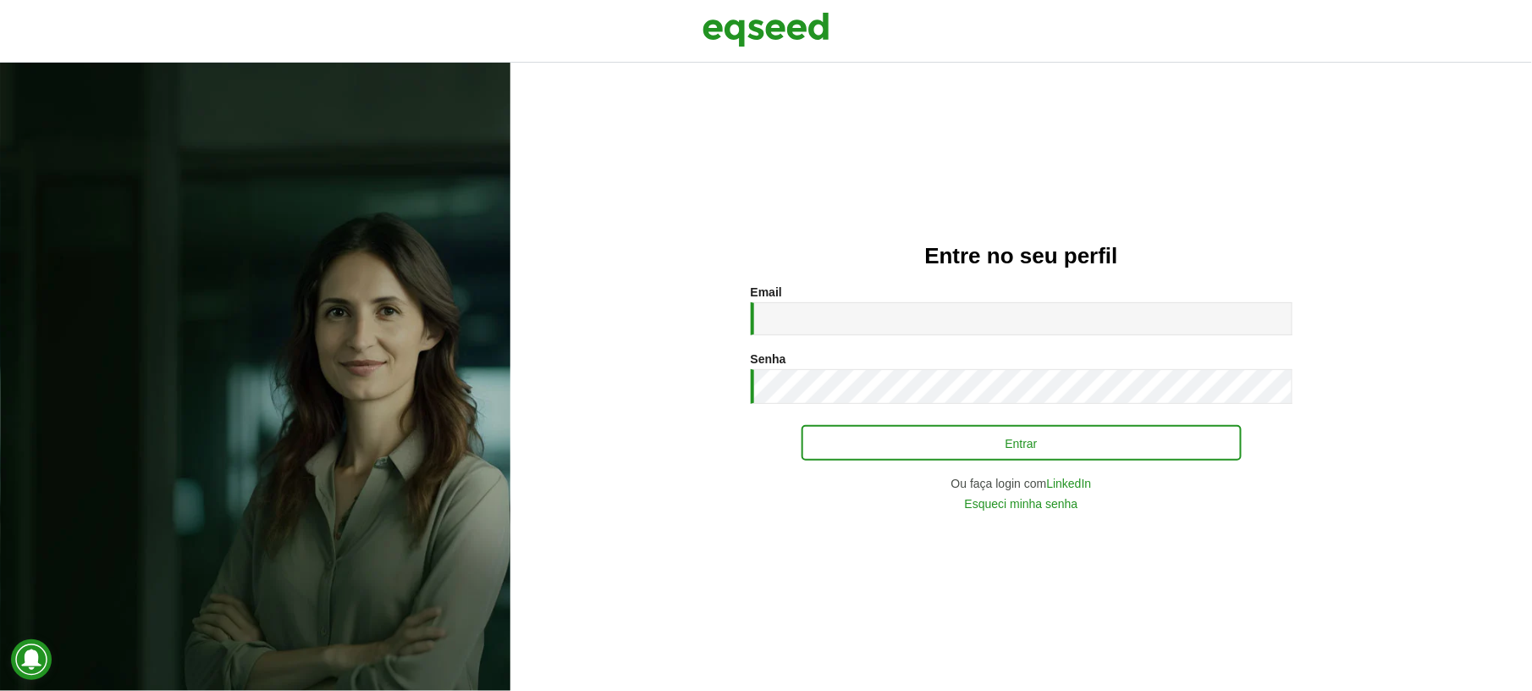  What do you see at coordinates (1022, 443) in the screenshot?
I see `button: Entrar` at bounding box center [1022, 443].